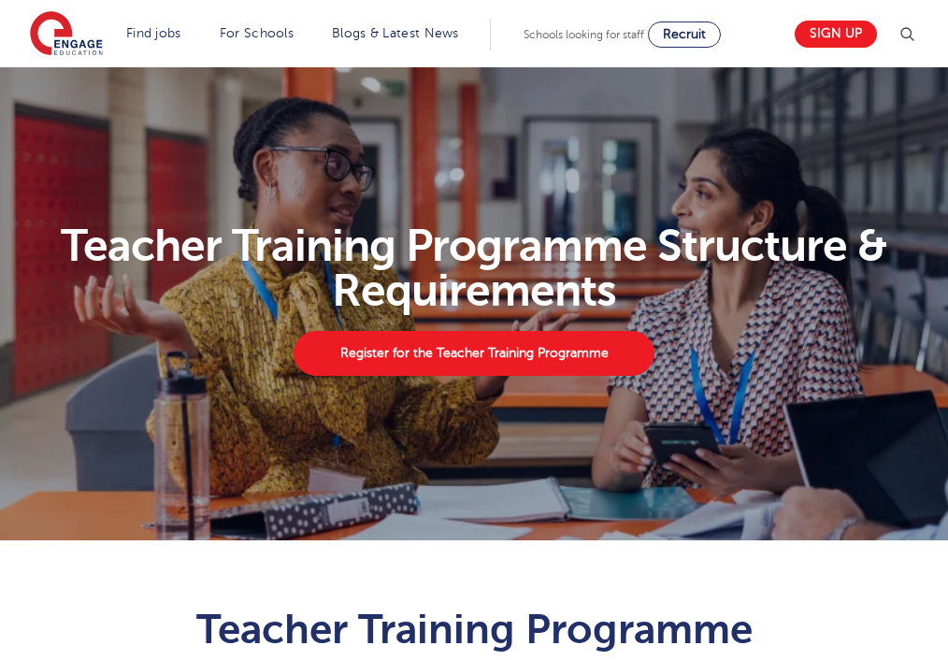  Describe the element at coordinates (66, 35) in the screenshot. I see `img: Engage Education` at that location.